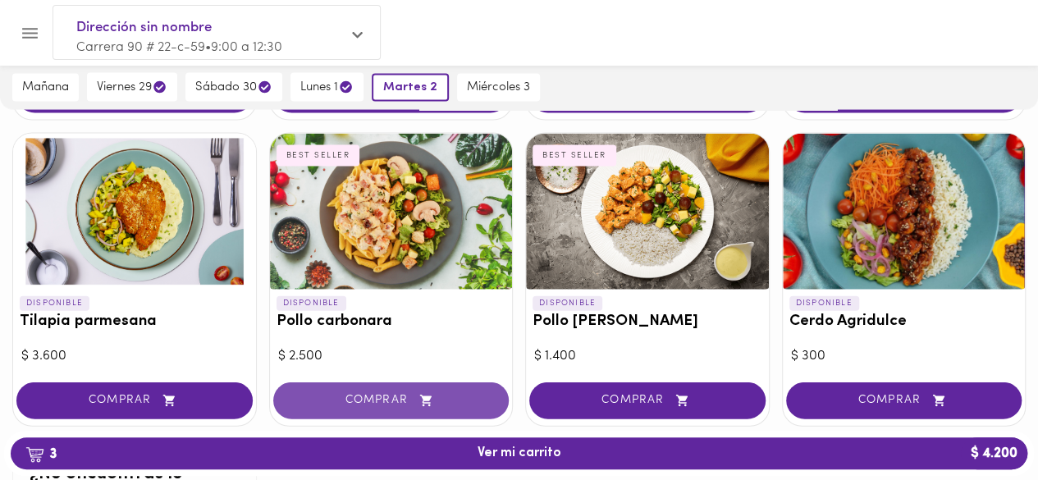  Describe the element at coordinates (135, 322) in the screenshot. I see `h3: Tilapia parmesana` at that location.